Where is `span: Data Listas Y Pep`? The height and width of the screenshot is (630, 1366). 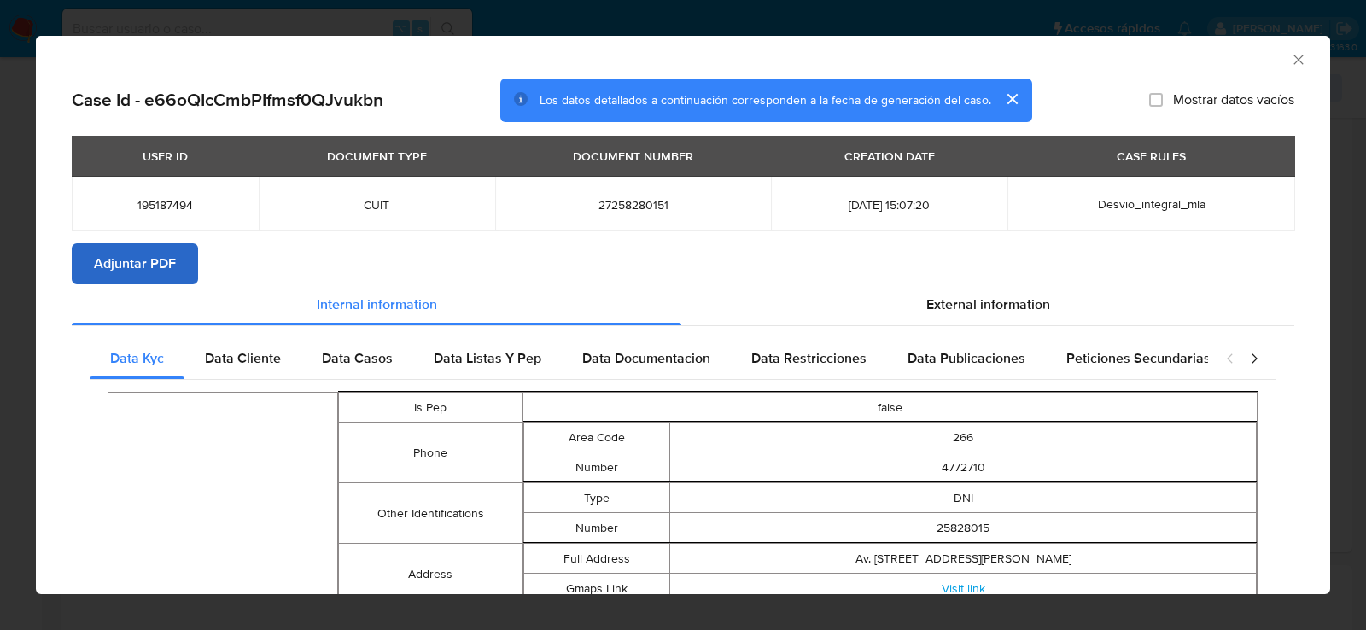 span: Data Listas Y Pep is located at coordinates (487, 358).